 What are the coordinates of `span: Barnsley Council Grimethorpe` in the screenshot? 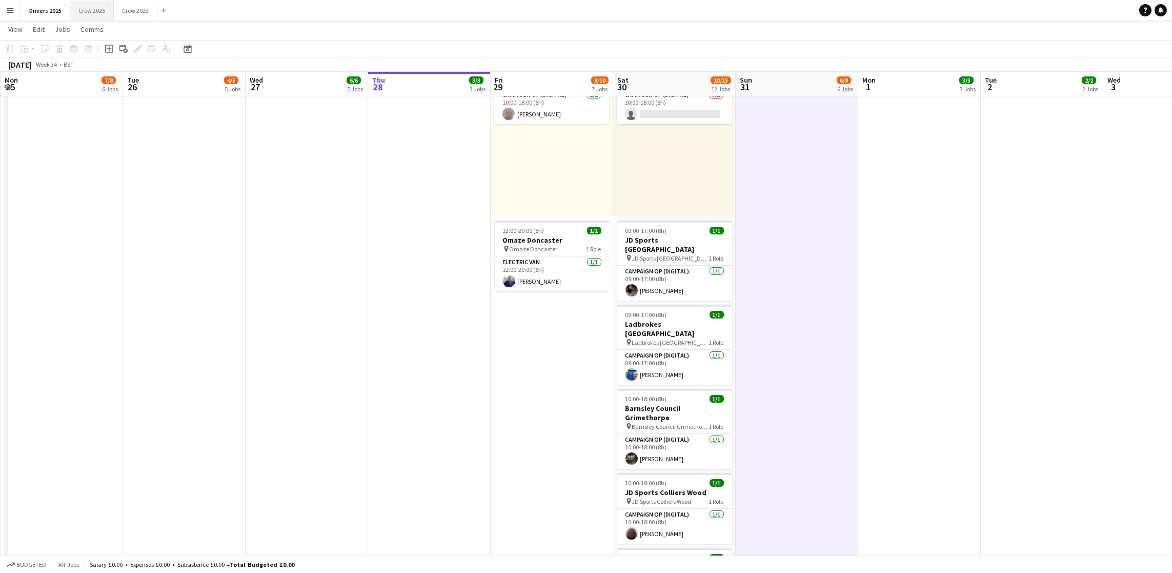 It's located at (671, 426).